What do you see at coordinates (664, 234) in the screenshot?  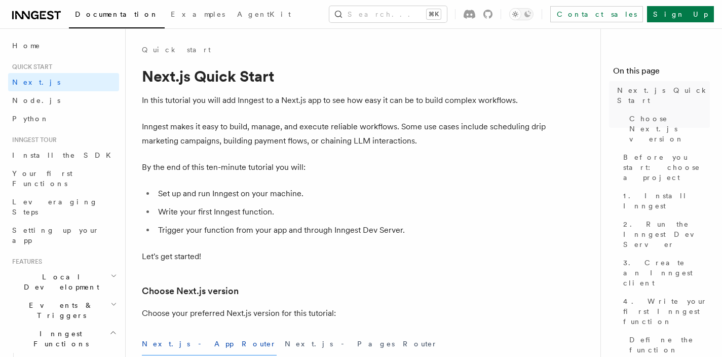 I see `a: 2. Run the Inngest Dev Server` at bounding box center [664, 234].